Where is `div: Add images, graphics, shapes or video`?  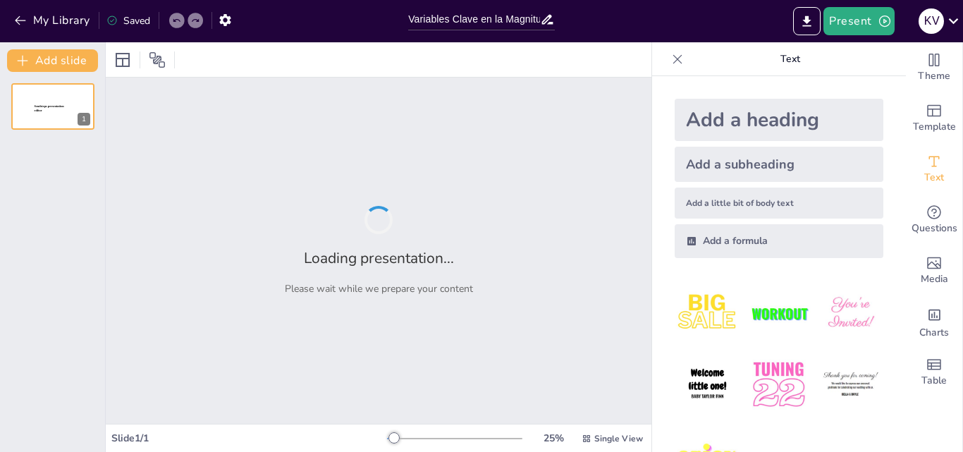 div: Add images, graphics, shapes or video is located at coordinates (934, 271).